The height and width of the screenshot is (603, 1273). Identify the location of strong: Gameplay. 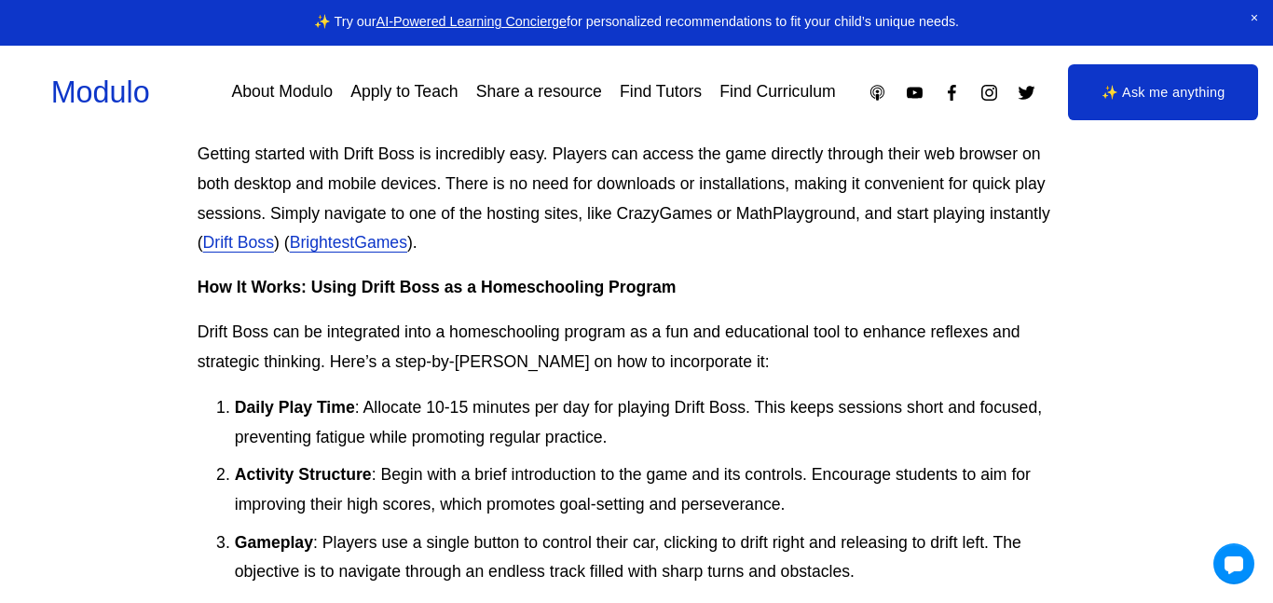
(274, 542).